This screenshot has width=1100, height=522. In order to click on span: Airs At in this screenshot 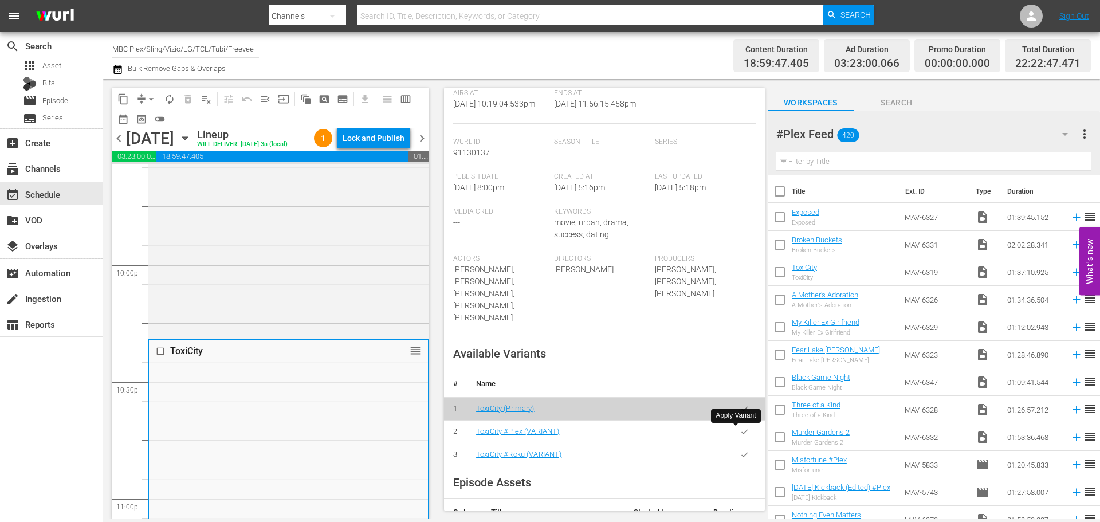, I will do `click(501, 93)`.